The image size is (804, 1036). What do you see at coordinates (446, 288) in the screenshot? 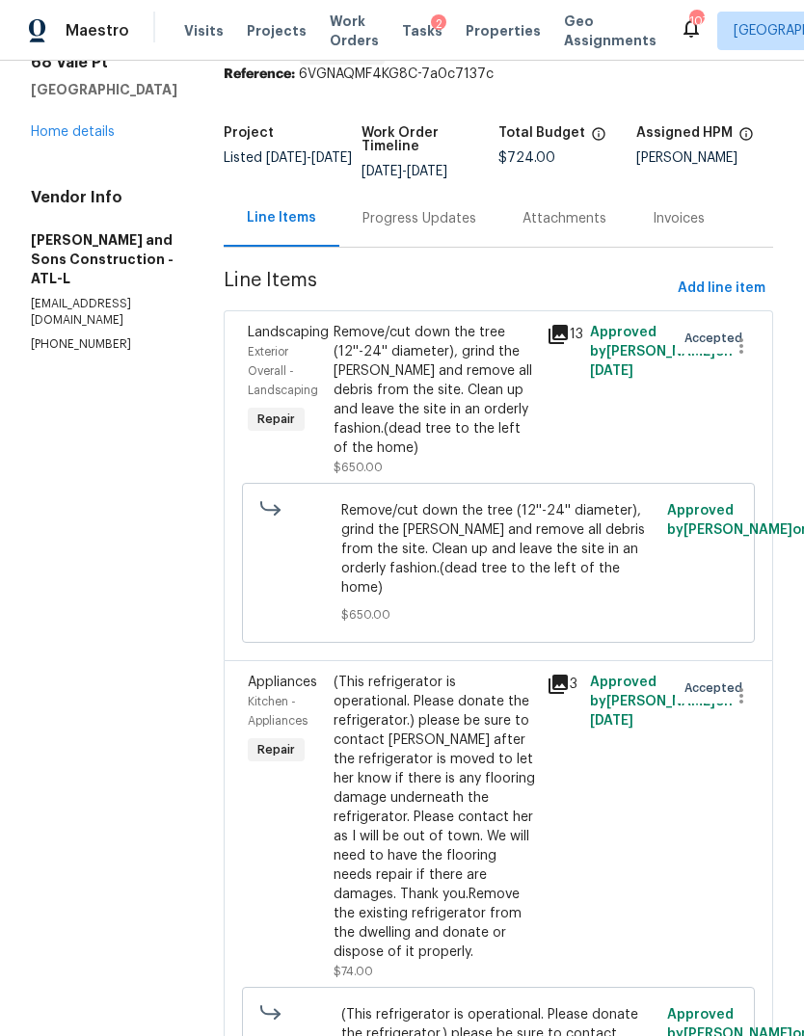
I see `span: Line Items` at bounding box center [446, 288].